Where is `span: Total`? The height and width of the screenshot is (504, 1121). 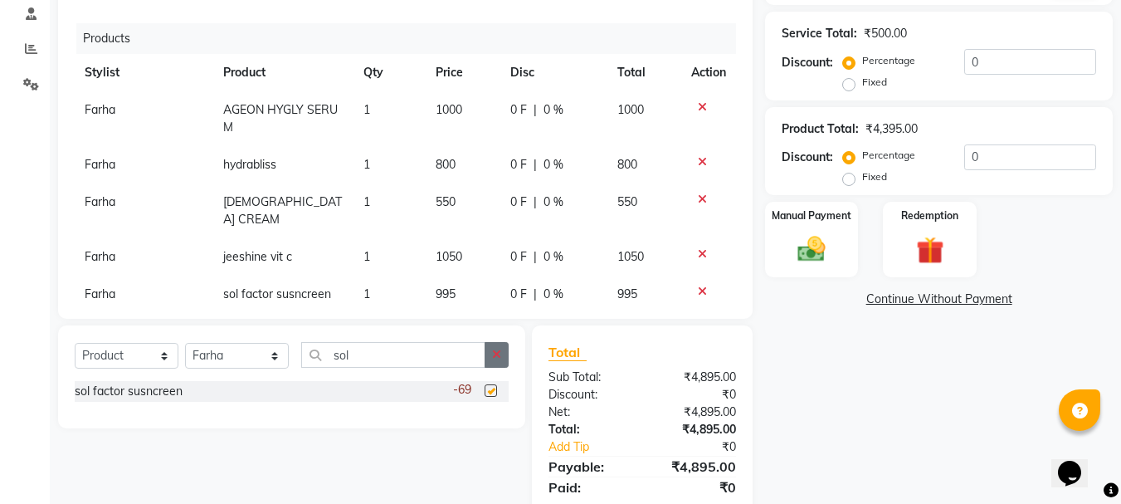
span: Total is located at coordinates (567, 352).